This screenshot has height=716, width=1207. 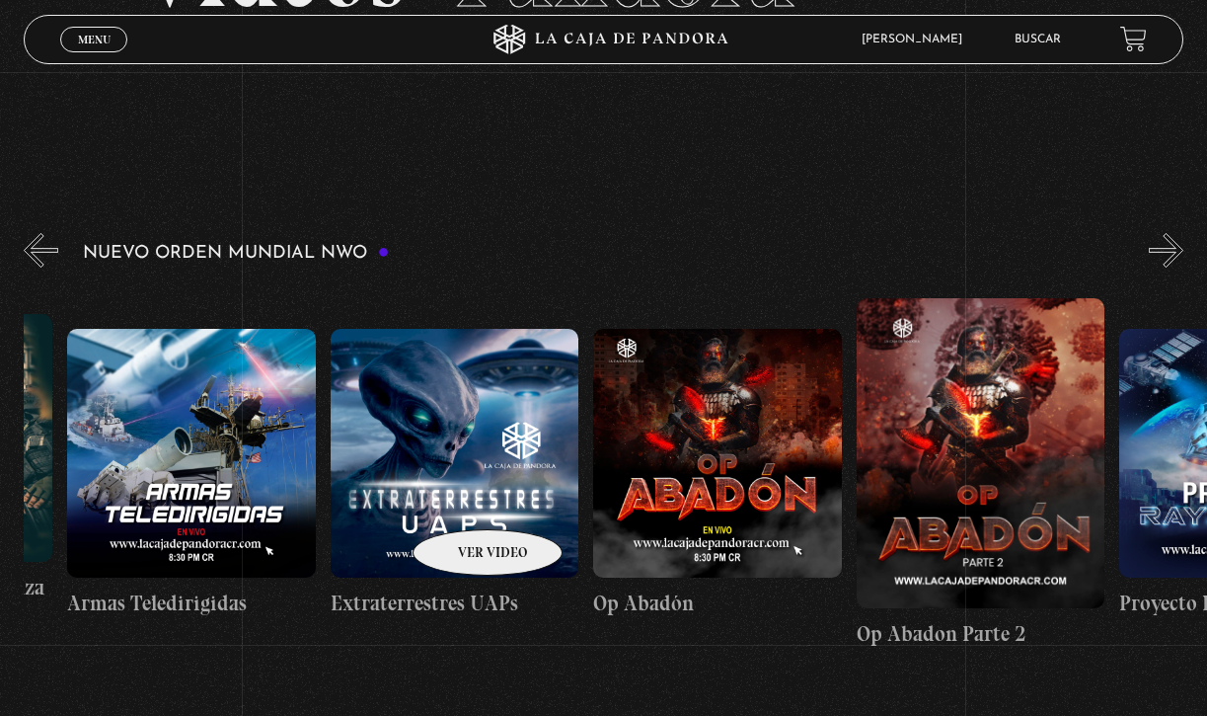 What do you see at coordinates (980, 473) in the screenshot?
I see `a: Op Abadon Parte 2` at bounding box center [980, 473].